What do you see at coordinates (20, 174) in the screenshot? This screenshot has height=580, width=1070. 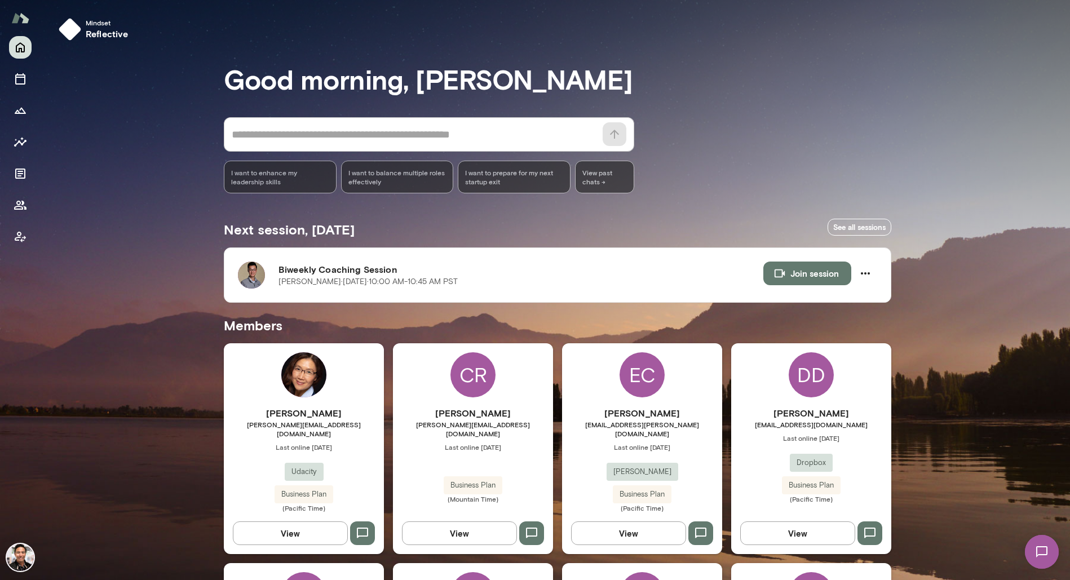 I see `button: Documents` at bounding box center [20, 174].